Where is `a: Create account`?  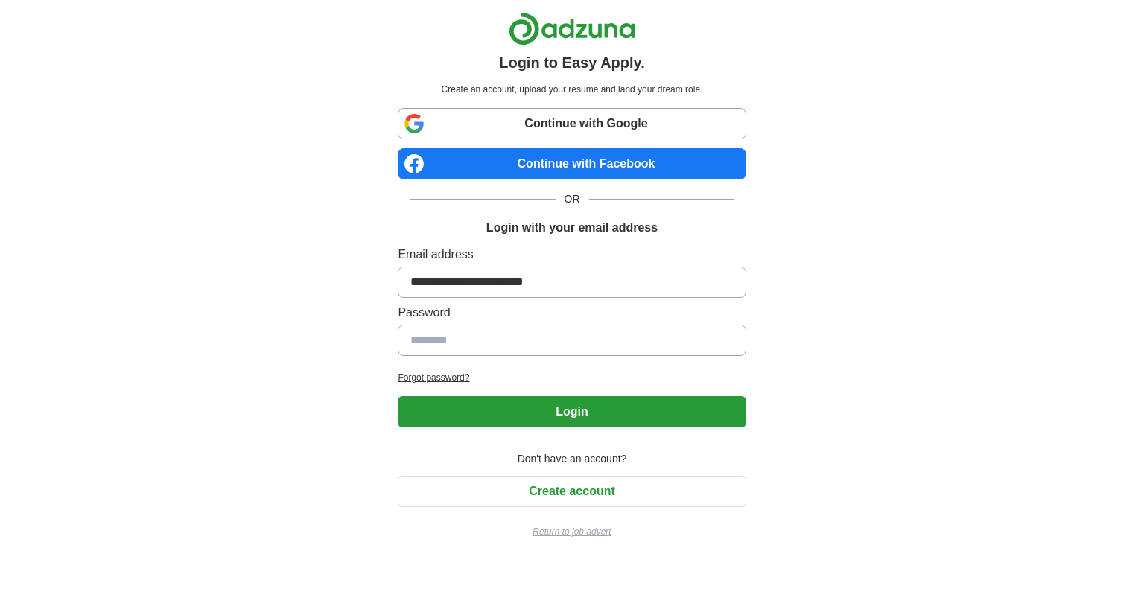
a: Create account is located at coordinates (571, 491).